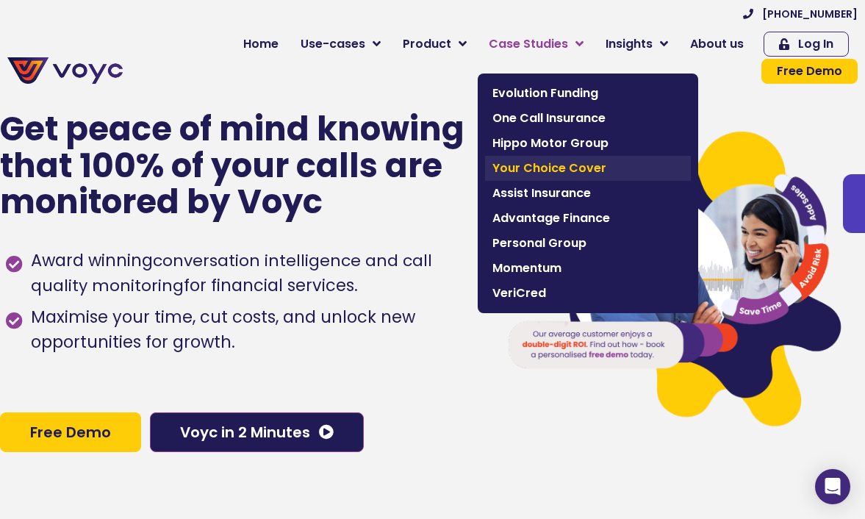  Describe the element at coordinates (536, 44) in the screenshot. I see `a: Case Studies` at that location.